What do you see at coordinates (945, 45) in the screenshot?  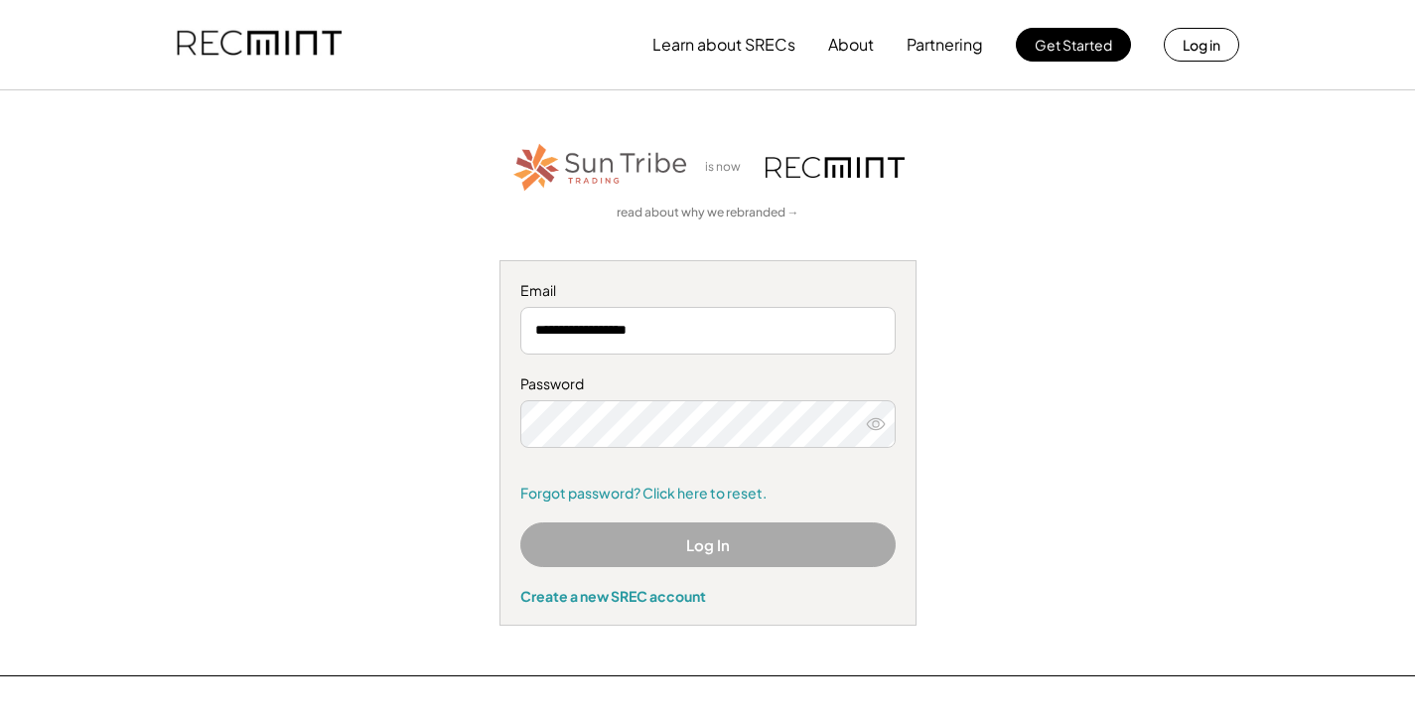 I see `button: Partnering` at bounding box center [945, 45].